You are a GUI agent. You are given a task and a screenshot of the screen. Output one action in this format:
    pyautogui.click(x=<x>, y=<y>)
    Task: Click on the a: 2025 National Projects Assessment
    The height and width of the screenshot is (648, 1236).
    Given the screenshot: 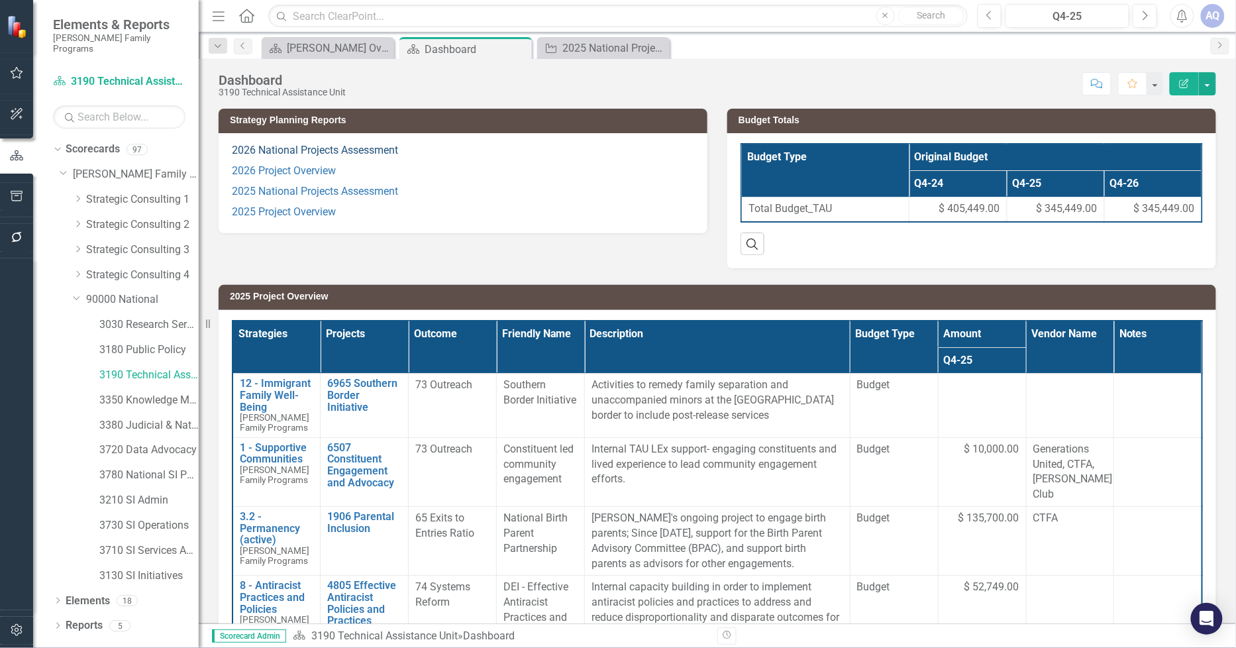 What is the action you would take?
    pyautogui.click(x=315, y=191)
    